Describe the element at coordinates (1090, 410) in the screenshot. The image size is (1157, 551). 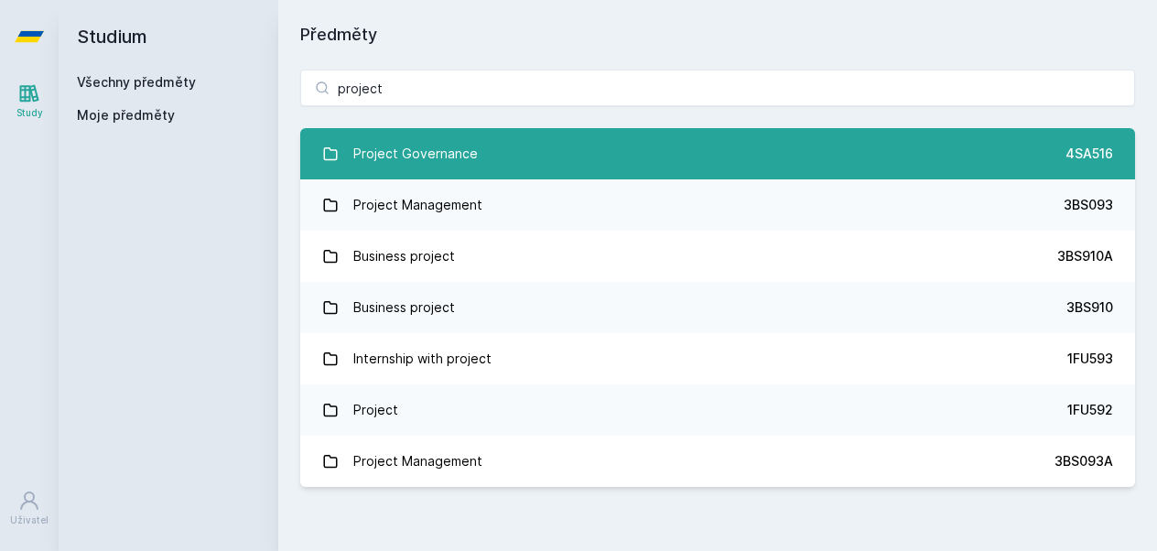
I see `div: 1FU592` at that location.